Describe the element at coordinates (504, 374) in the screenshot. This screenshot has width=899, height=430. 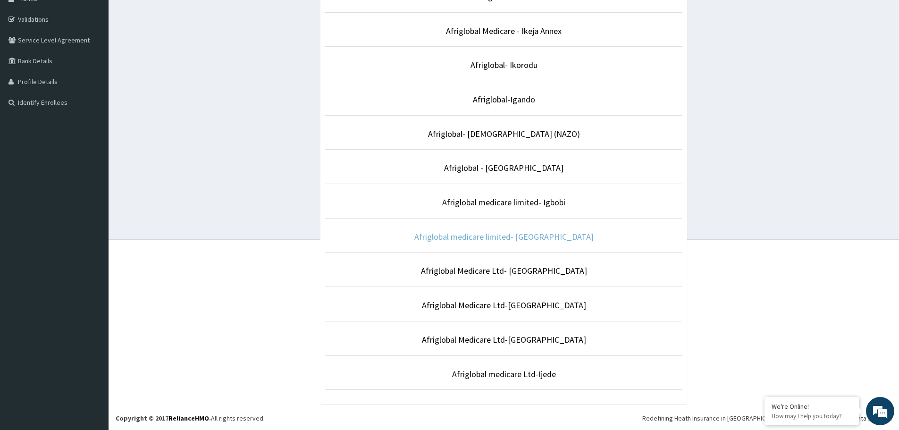
I see `a: Afriglobal medicare Ltd-Ijede` at that location.